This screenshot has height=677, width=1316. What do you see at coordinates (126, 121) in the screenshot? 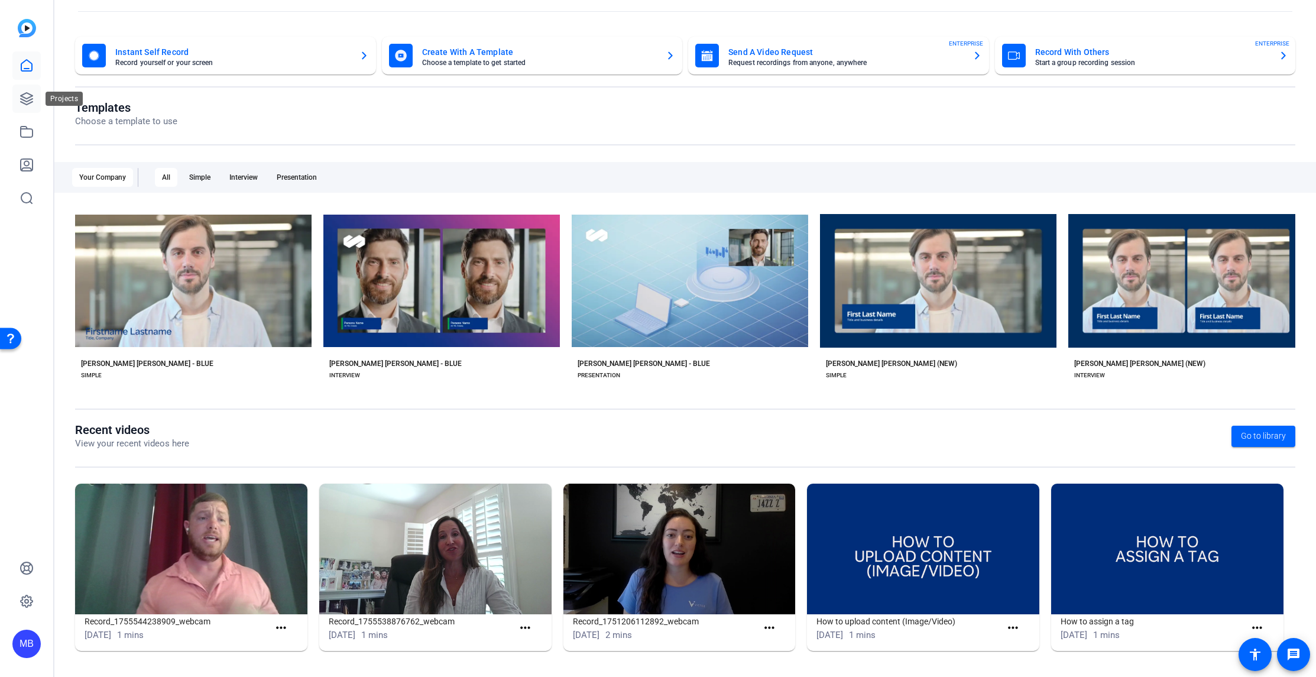
I see `p: Choose a template to use` at bounding box center [126, 121].